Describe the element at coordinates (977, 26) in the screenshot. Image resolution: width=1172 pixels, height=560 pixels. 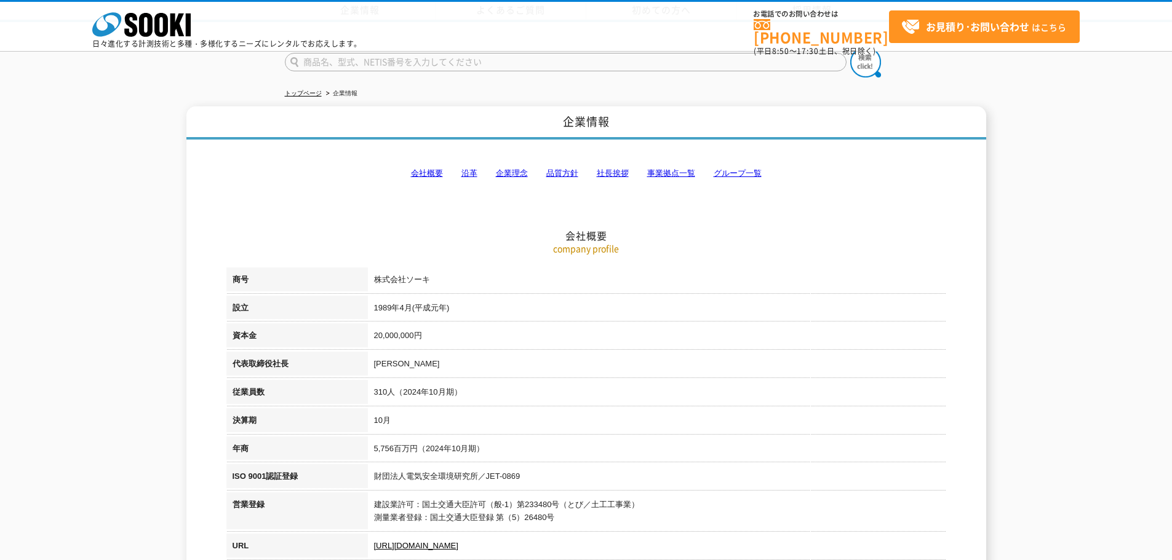
I see `strong: お見積り･お問い合わせ` at that location.